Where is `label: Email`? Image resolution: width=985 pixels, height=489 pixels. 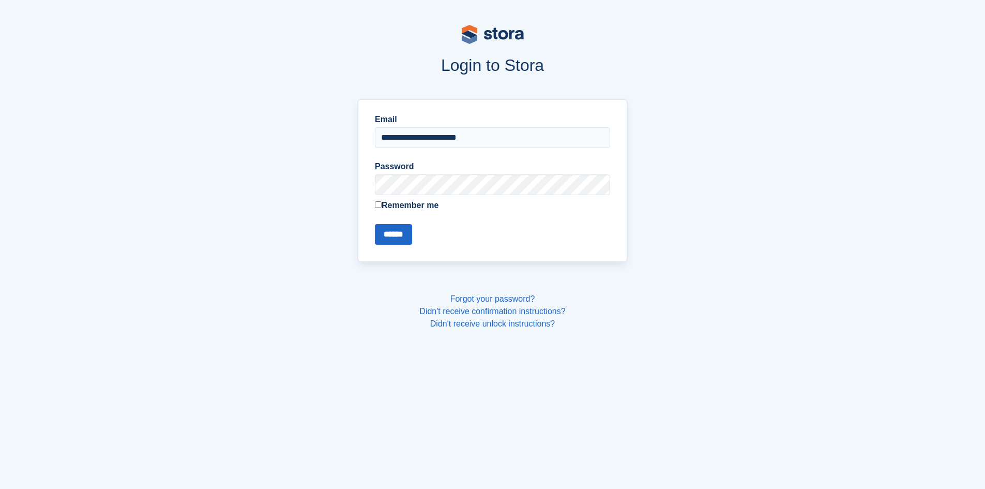
label: Email is located at coordinates (492, 119).